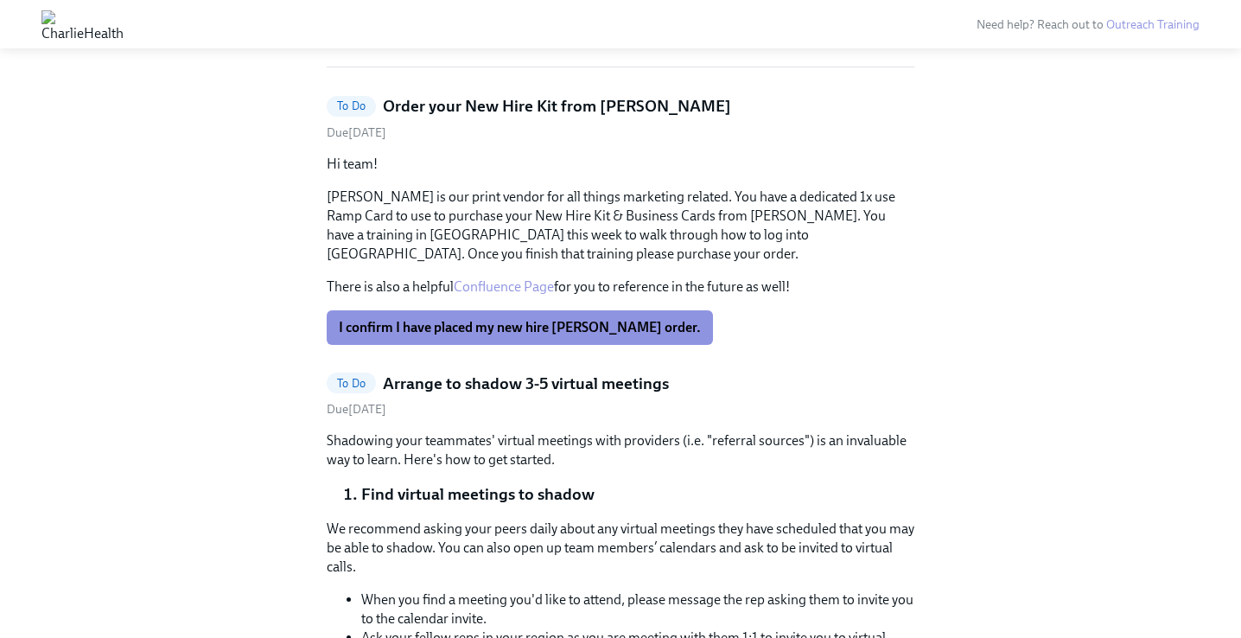  I want to click on span: Need help? Reach out to, so click(1088, 24).